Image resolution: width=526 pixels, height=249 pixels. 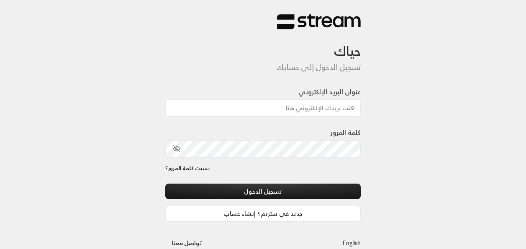 What do you see at coordinates (177, 149) in the screenshot?
I see `button: toggle password visibility` at bounding box center [177, 149].